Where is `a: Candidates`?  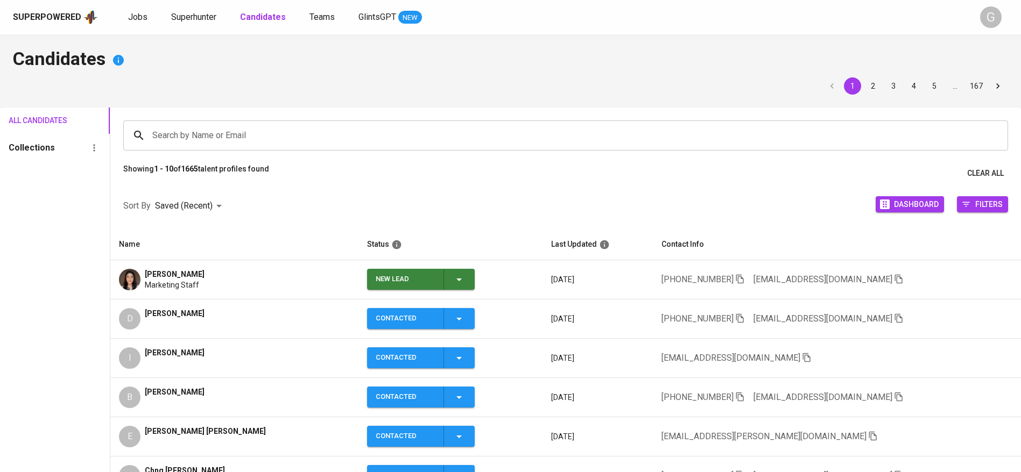 a: Candidates is located at coordinates (264, 17).